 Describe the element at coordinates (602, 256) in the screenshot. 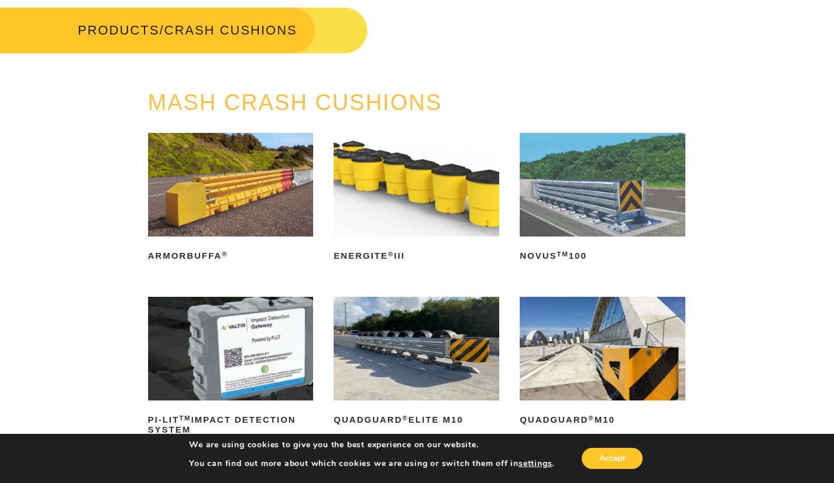

I see `h2: NOVUS 100` at that location.